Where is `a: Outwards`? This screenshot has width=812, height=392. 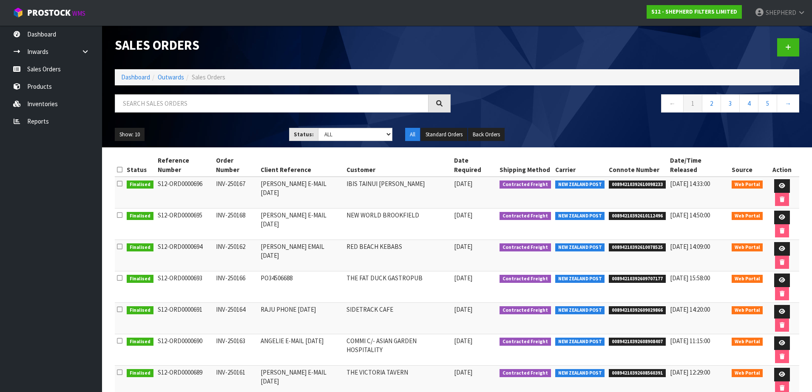 a: Outwards is located at coordinates (171, 77).